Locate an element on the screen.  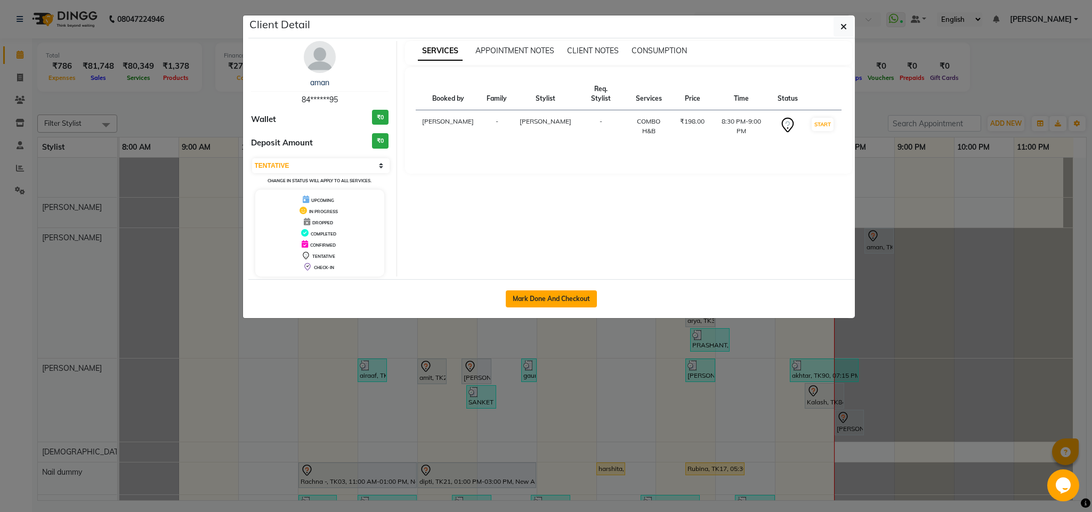
th: Services is located at coordinates (649, 94).